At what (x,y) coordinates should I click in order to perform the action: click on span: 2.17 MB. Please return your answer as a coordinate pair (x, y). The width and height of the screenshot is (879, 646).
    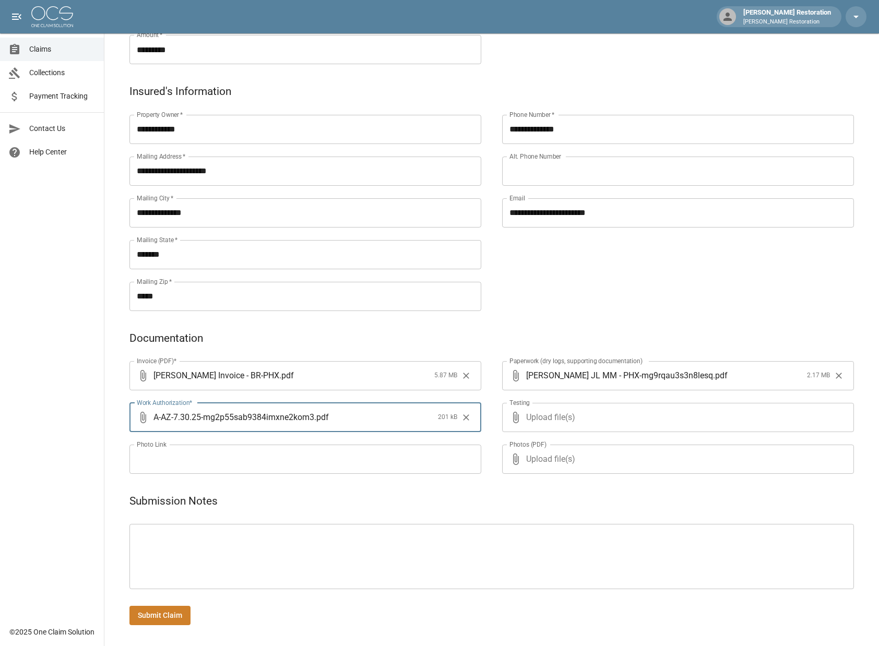
    Looking at the image, I should click on (819, 376).